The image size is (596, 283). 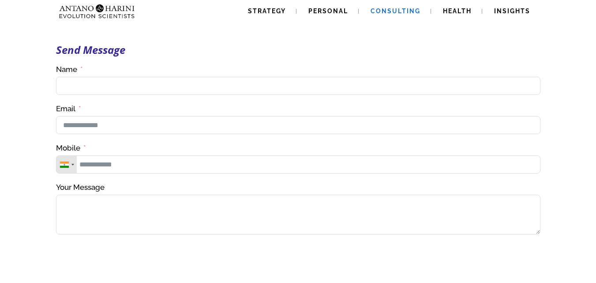 What do you see at coordinates (298, 125) in the screenshot?
I see `input: Email` at bounding box center [298, 125].